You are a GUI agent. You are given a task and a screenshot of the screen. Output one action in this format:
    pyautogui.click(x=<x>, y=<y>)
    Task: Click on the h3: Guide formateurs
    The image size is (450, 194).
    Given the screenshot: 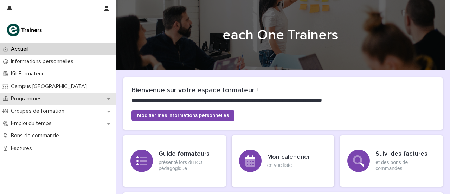 What is the action you would take?
    pyautogui.click(x=189, y=154)
    